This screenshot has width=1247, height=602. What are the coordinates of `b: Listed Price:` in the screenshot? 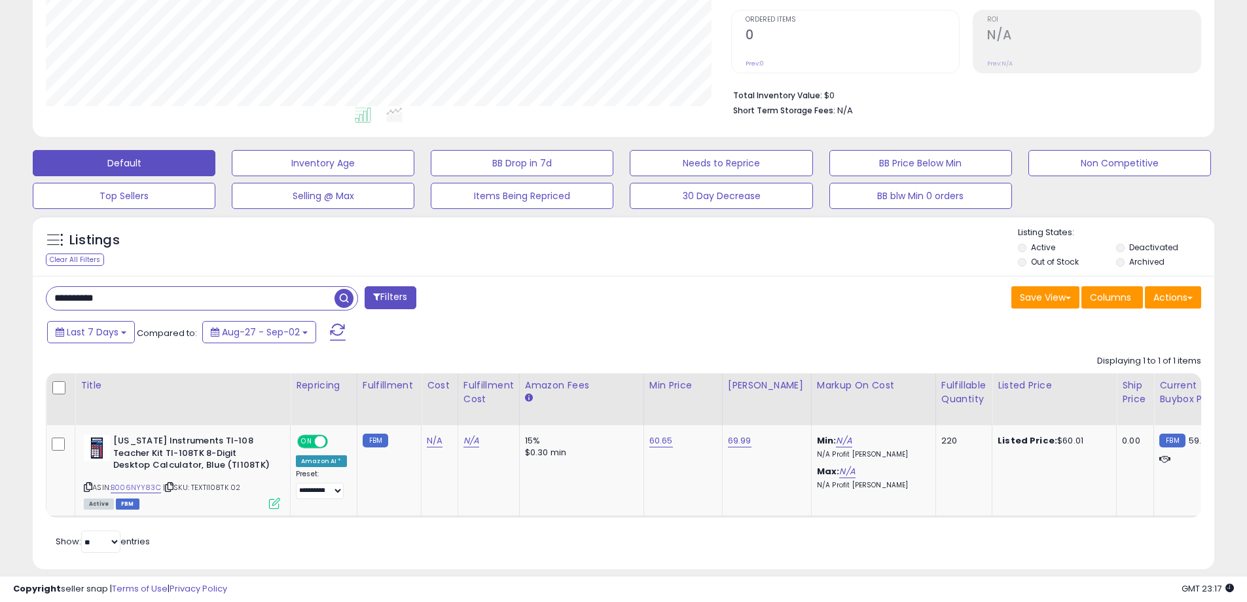 It's located at (1027, 440).